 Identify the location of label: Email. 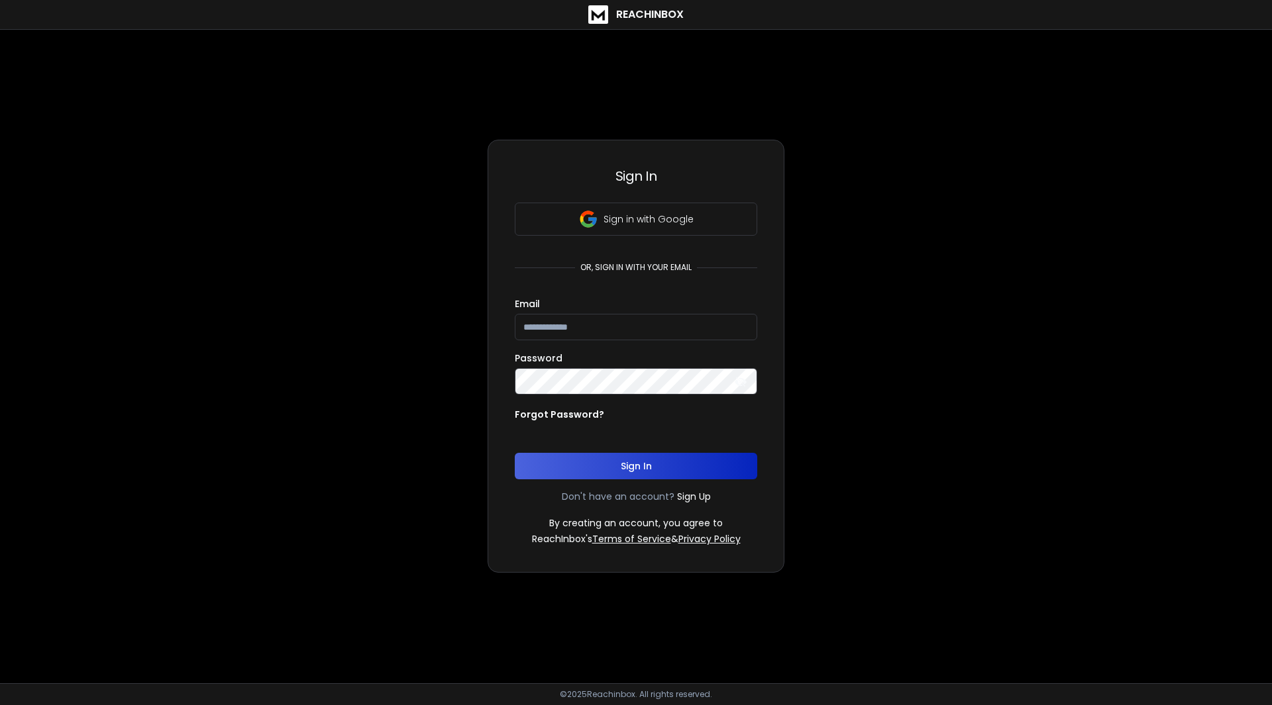
(527, 304).